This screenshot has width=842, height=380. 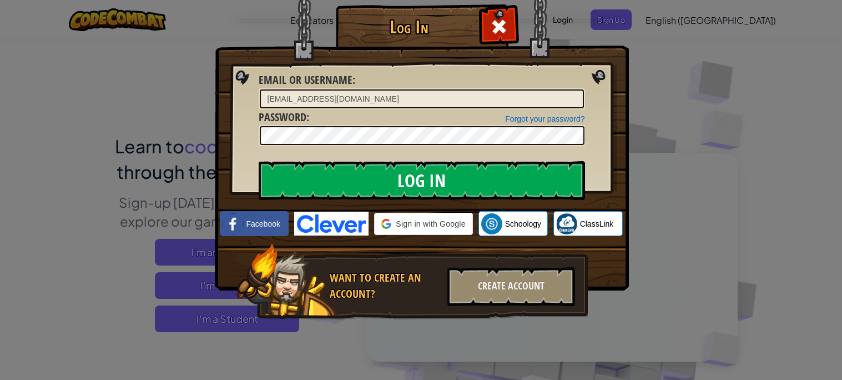 I want to click on img: facebook_small.png, so click(x=233, y=224).